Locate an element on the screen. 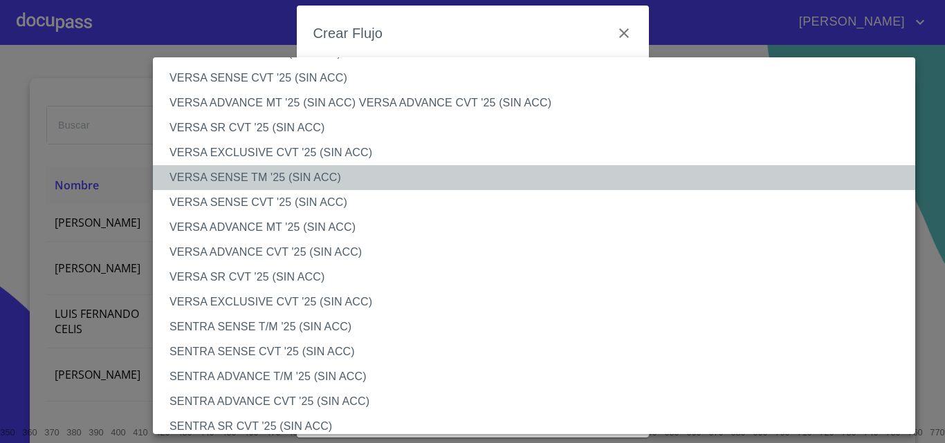  li: SENTRA ADVANCE T/M '25 (SIN ACC) is located at coordinates (539, 377).